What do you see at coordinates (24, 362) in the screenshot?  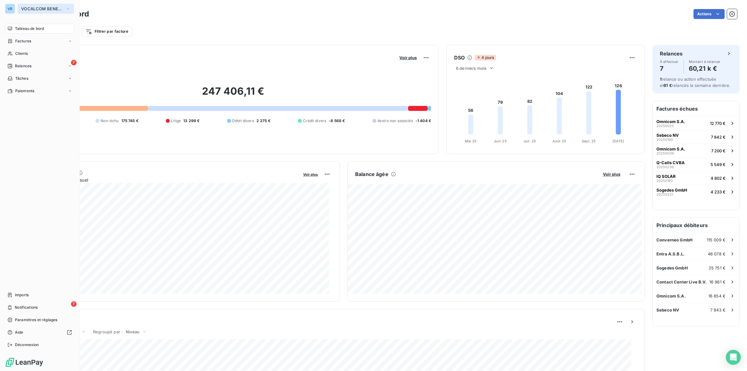 I see `img: Logo LeanPay` at bounding box center [24, 362].